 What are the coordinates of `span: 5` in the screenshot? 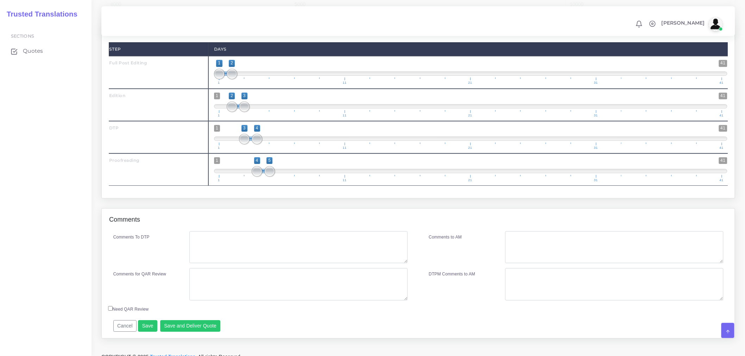 It's located at (269, 161).